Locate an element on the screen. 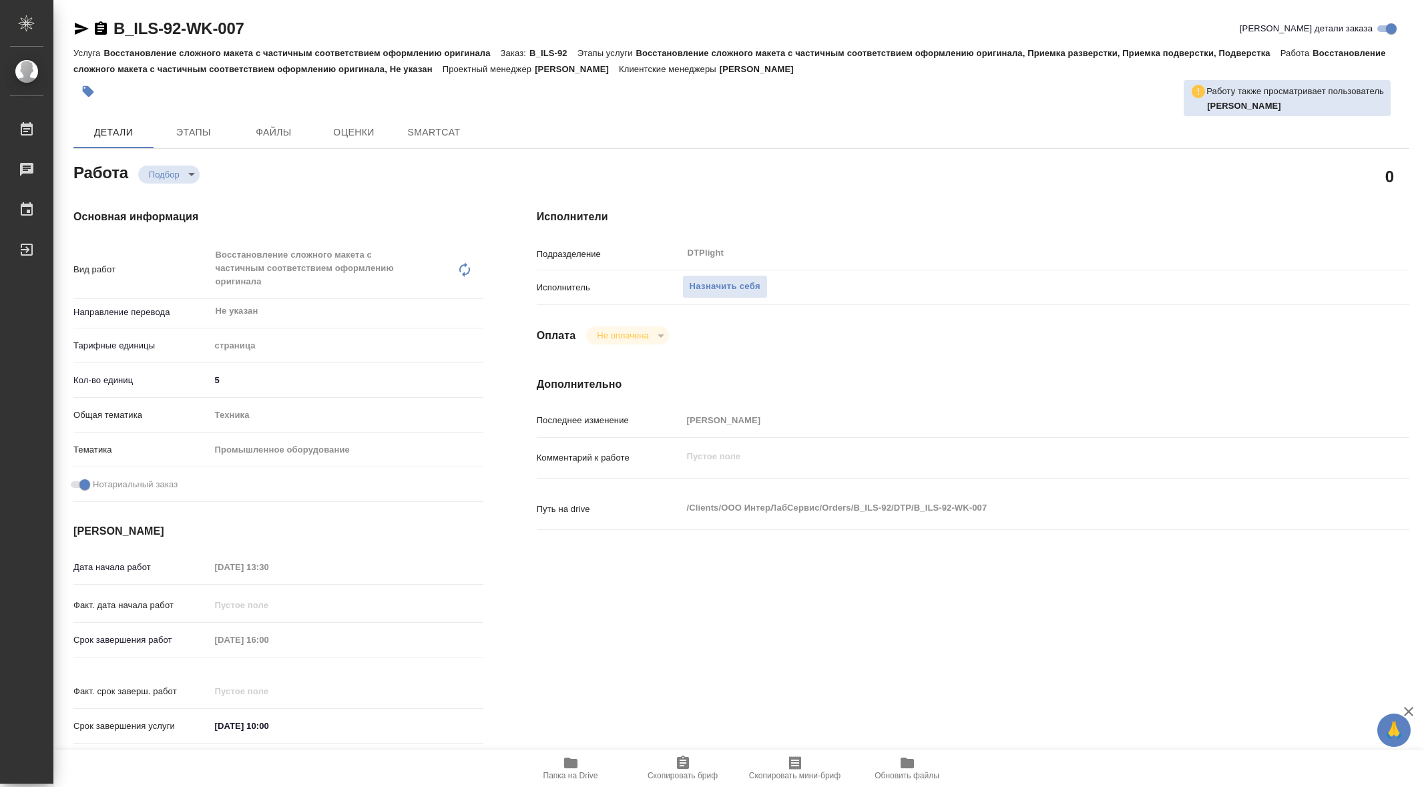 The image size is (1424, 787). span: Скопировать бриф is located at coordinates (682, 776).